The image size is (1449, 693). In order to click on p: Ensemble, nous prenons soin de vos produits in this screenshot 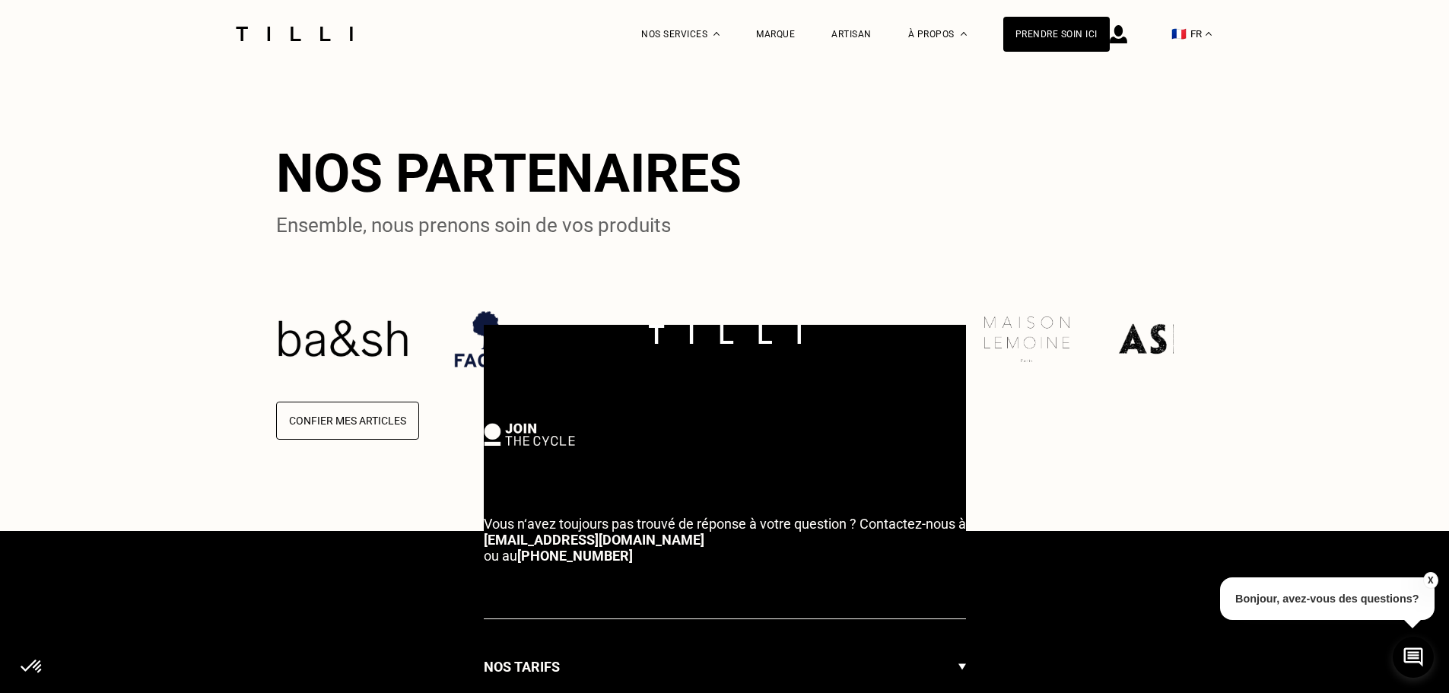, I will do `click(725, 225)`.